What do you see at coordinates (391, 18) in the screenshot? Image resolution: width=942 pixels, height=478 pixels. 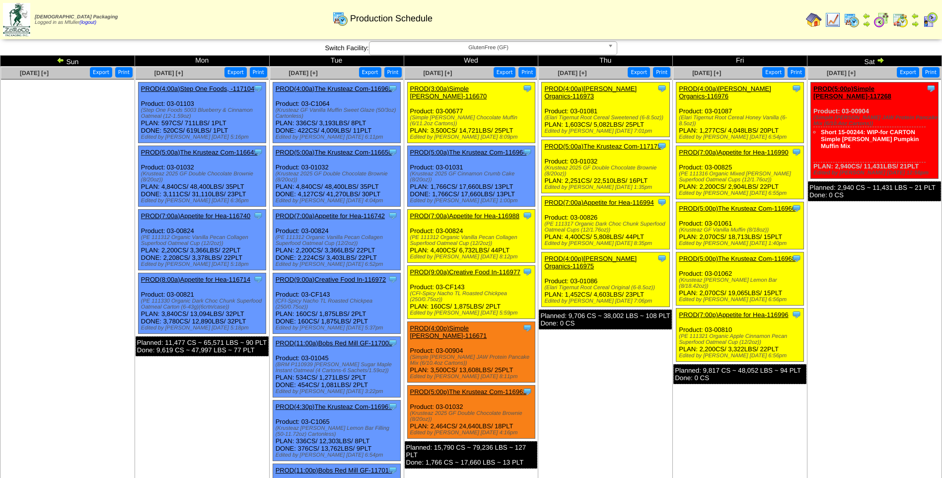 I see `span: Production Schedule` at bounding box center [391, 18].